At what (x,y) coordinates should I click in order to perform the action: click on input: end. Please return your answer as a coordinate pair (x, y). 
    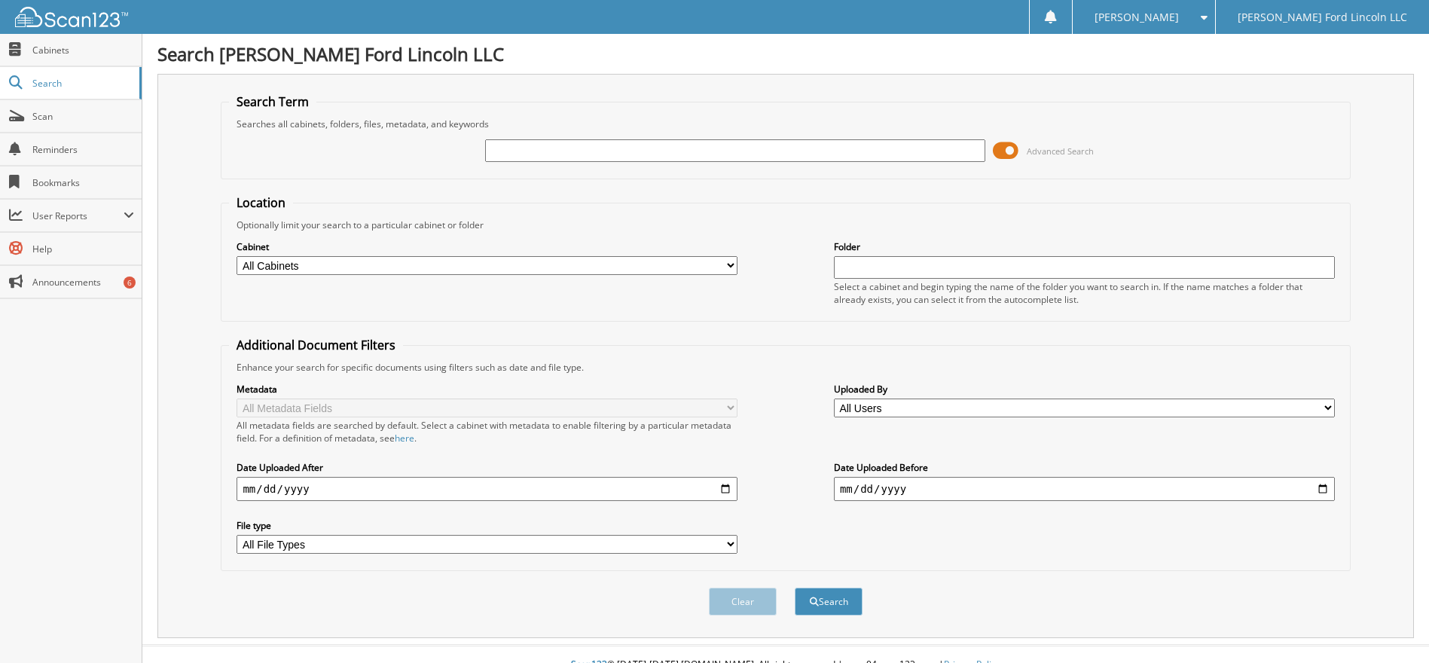
    Looking at the image, I should click on (1084, 489).